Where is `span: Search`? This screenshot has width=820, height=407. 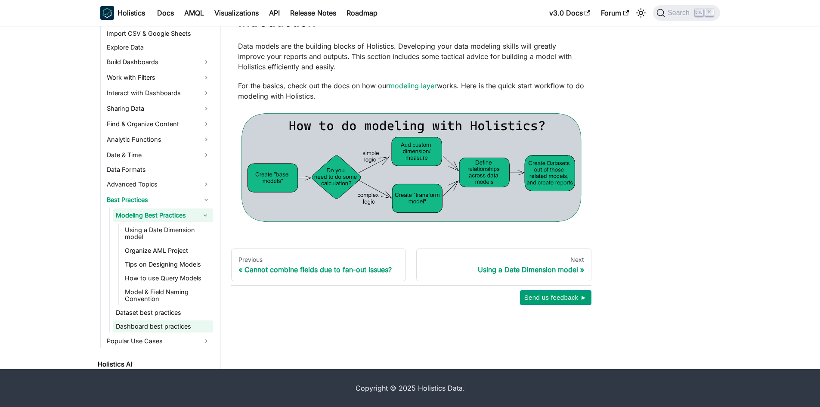 span: Search is located at coordinates (680, 13).